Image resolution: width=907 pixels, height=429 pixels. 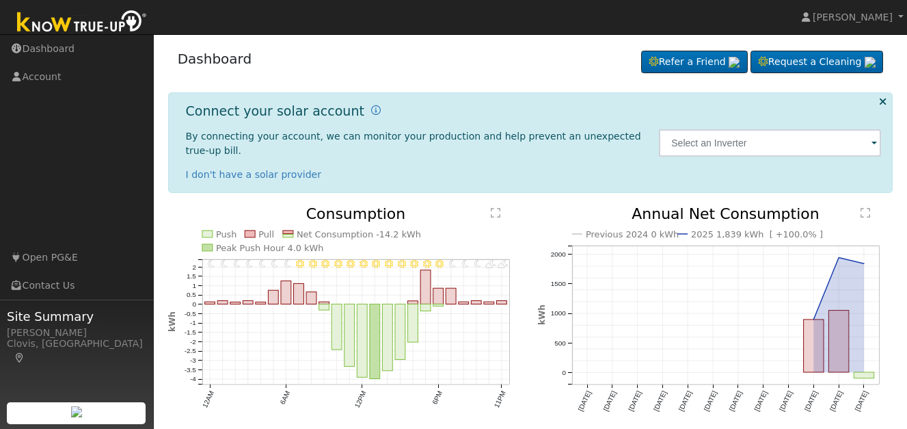 What do you see at coordinates (491, 264) in the screenshot?
I see `i: 10PM - PartlyCloudy` at bounding box center [491, 264].